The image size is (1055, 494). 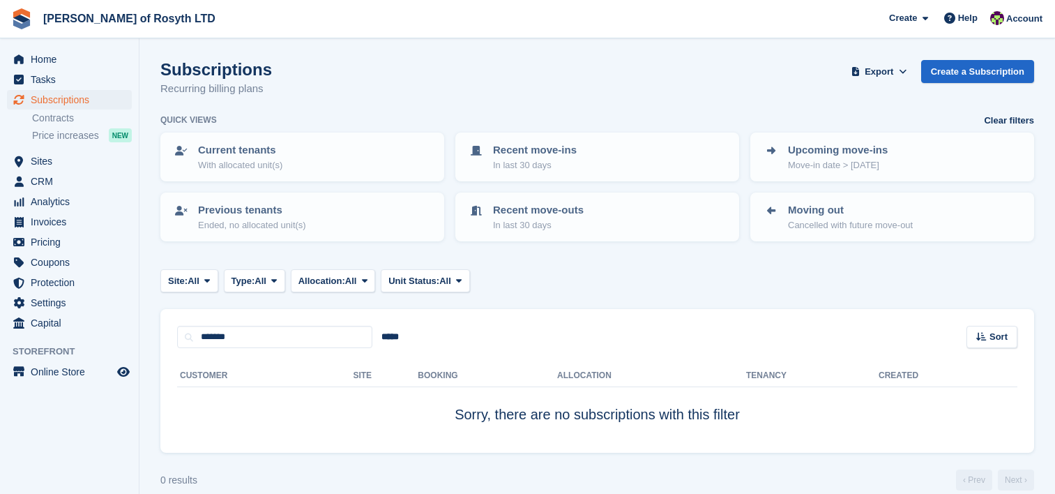 I want to click on a: Recent move-ins In last 30 days, so click(x=597, y=157).